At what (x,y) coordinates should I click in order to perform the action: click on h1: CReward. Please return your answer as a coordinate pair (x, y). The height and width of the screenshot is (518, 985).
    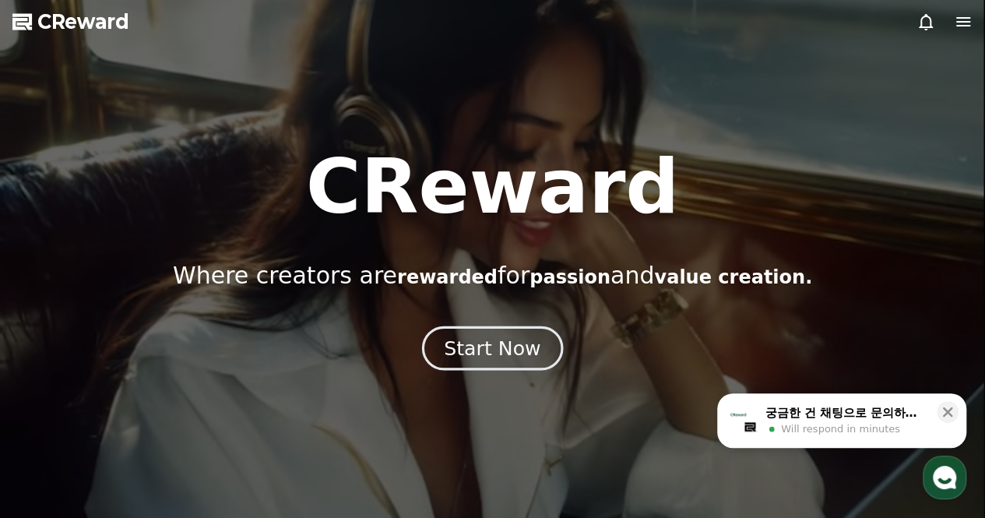
    Looking at the image, I should click on (492, 187).